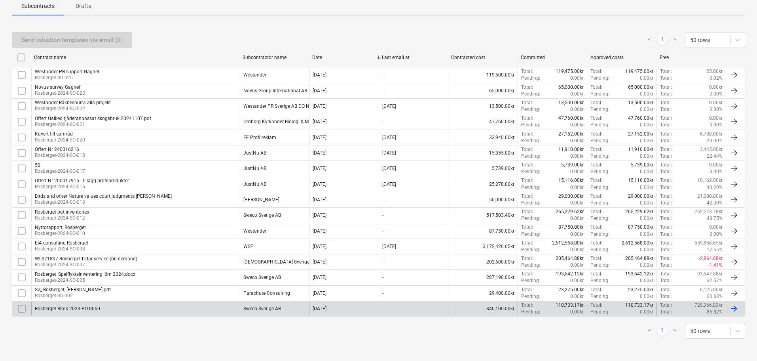  I want to click on p: 87,750.00kr, so click(571, 227).